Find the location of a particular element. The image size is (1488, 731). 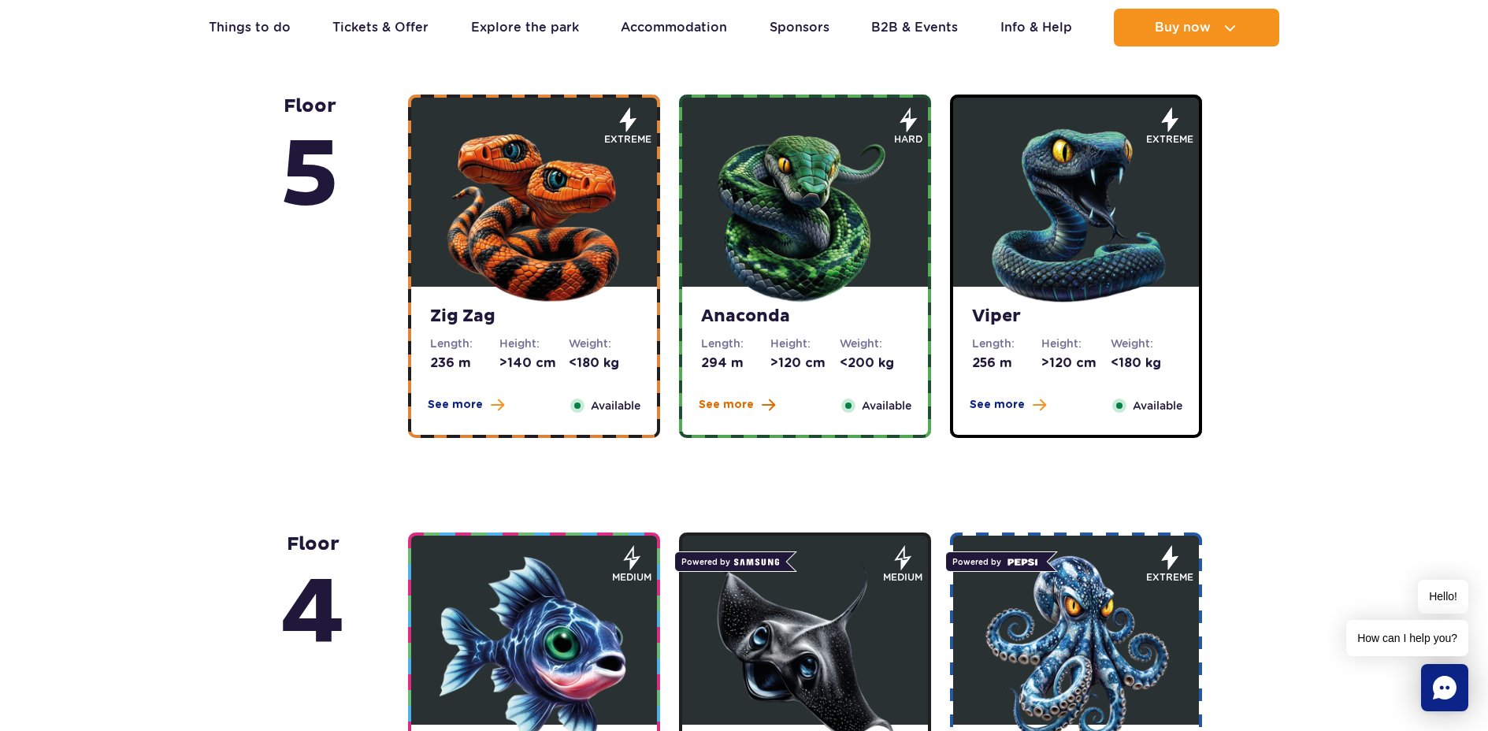

button: Buy now is located at coordinates (1196, 28).